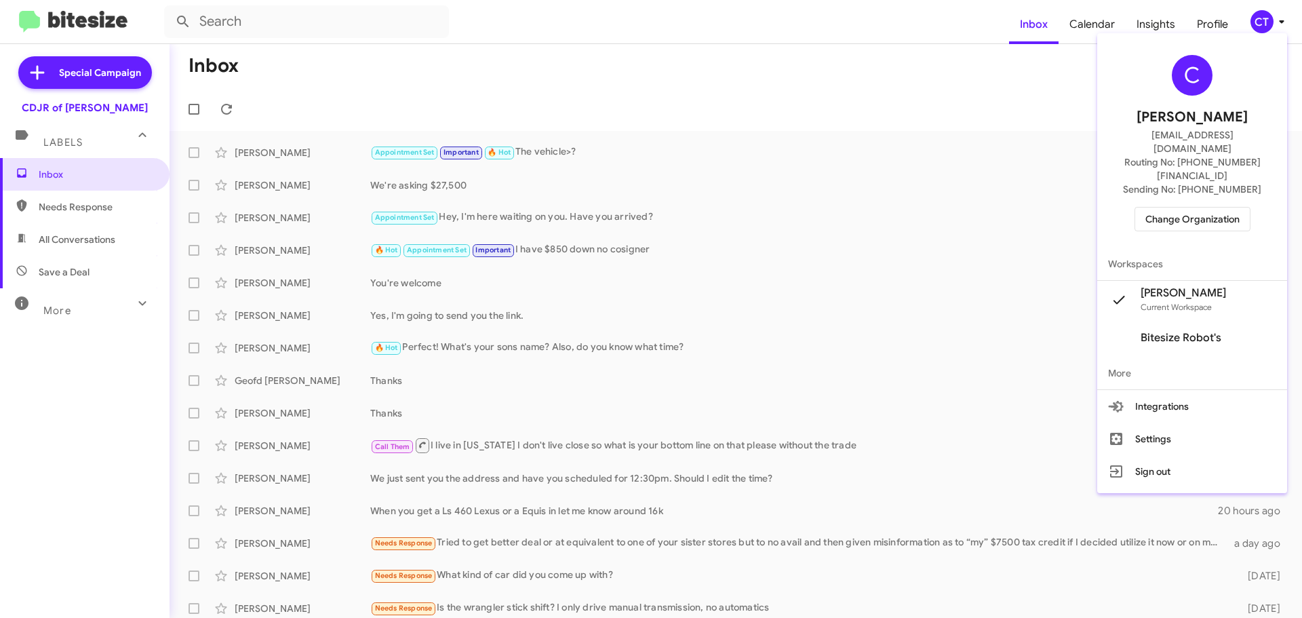 This screenshot has height=618, width=1302. I want to click on button: Settings, so click(1192, 439).